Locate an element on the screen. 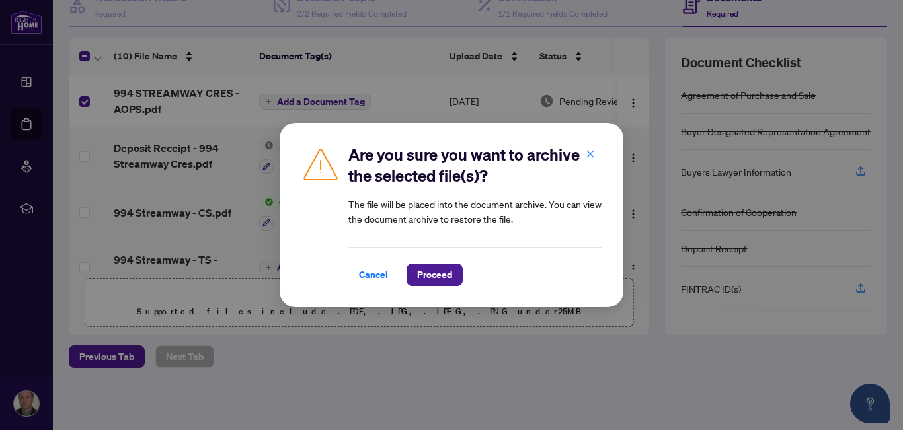 The height and width of the screenshot is (430, 903). button: Proceed is located at coordinates (434, 275).